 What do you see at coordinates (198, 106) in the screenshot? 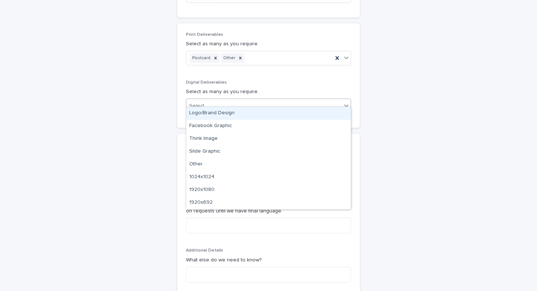
I see `div: Select...` at bounding box center [198, 106].